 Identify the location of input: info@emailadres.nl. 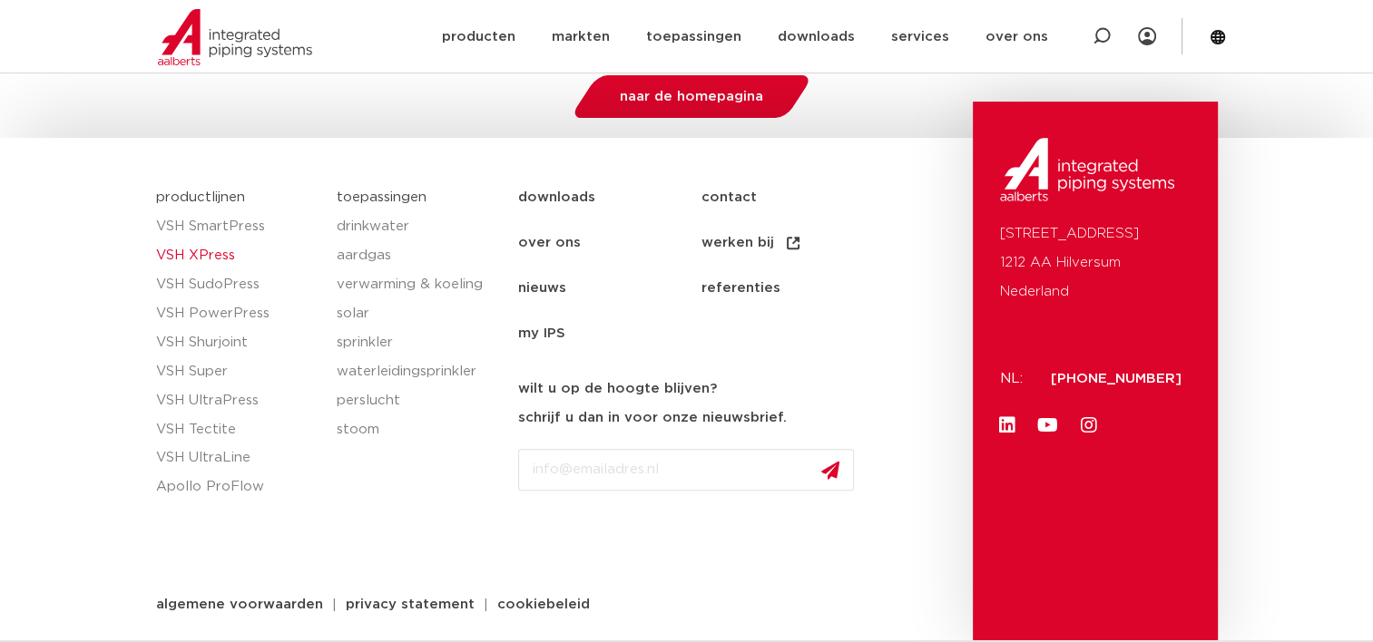
(686, 470).